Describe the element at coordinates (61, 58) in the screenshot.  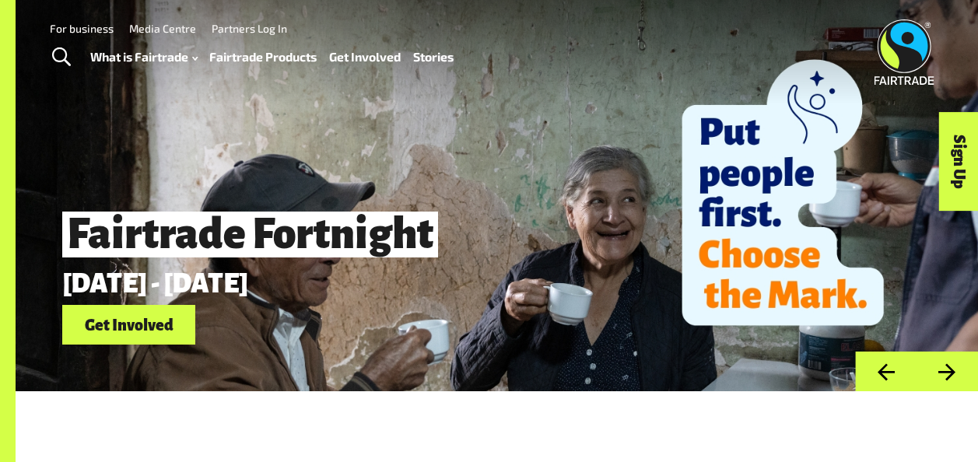
I see `a: Toggle Search` at that location.